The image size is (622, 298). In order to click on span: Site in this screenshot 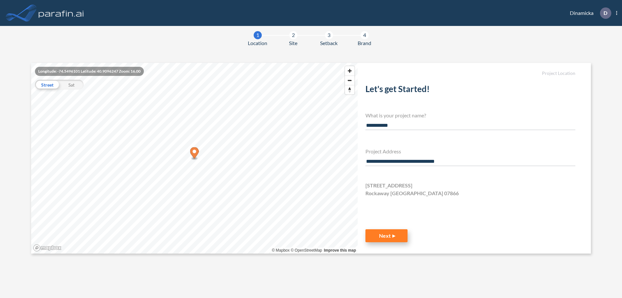, I will do `click(293, 43)`.